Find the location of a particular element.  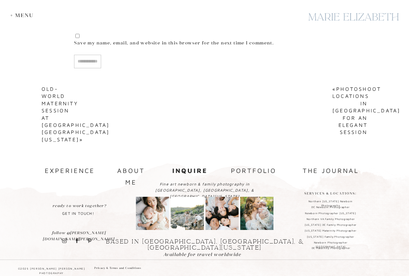

a: DC Newborn Photographer is located at coordinates (331, 208).